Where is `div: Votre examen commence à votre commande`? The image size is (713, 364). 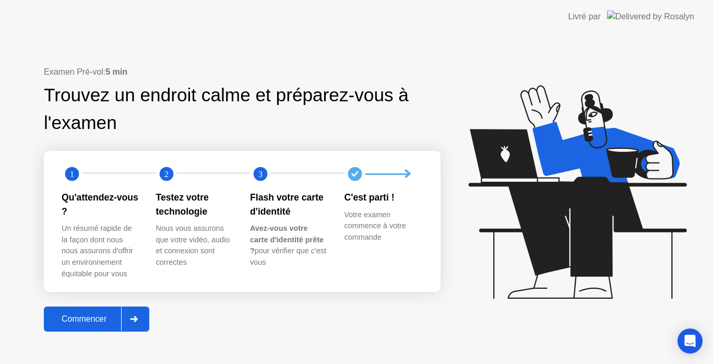 div: Votre examen commence à votre commande is located at coordinates (383, 226).